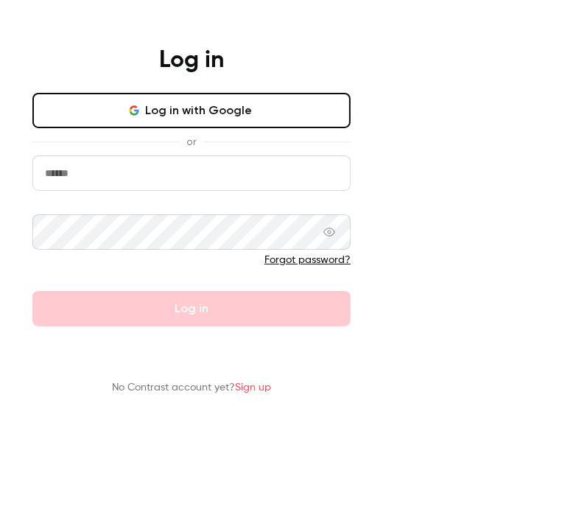 The height and width of the screenshot is (512, 565). I want to click on p: No Contrast account yet?, so click(192, 388).